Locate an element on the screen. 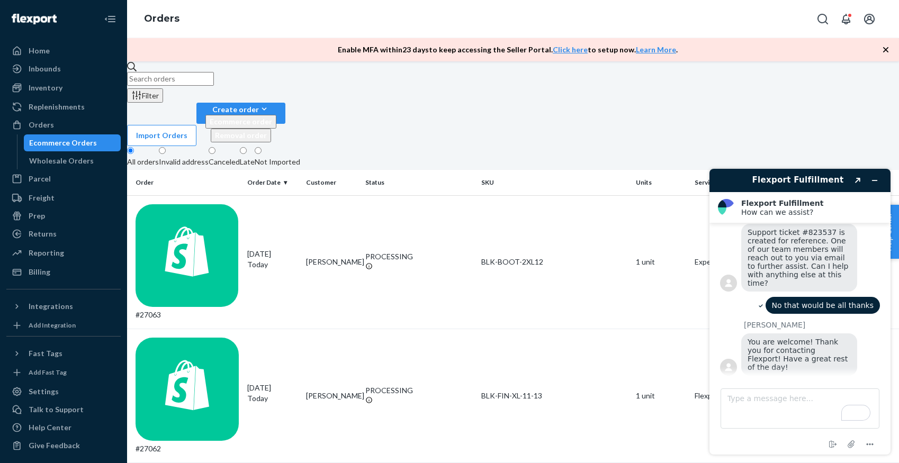 This screenshot has height=463, width=899. div: #27063 is located at coordinates (187, 263).